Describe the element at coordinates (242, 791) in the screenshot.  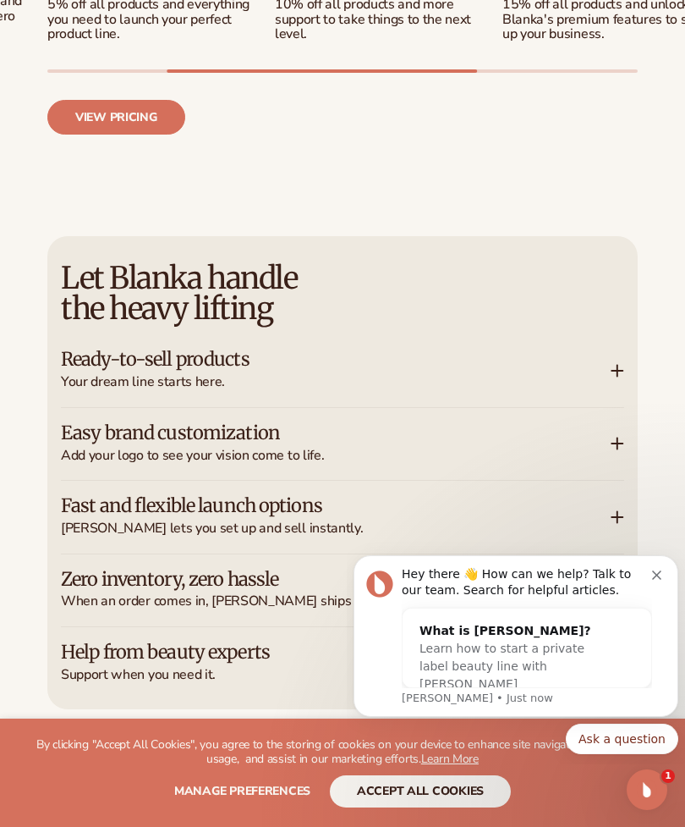
I see `button: Manage preferences` at that location.